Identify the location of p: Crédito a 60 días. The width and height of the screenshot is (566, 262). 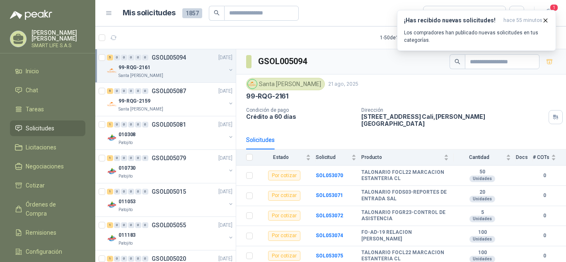
(301, 117).